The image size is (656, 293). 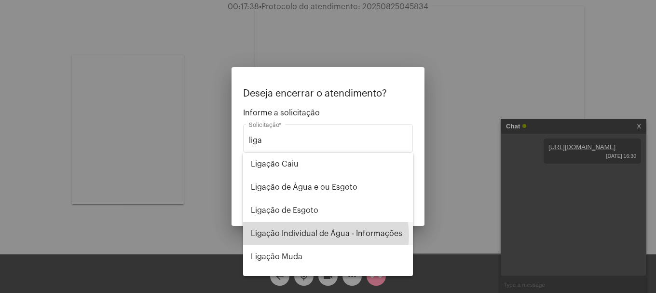 I want to click on span: Ligação de Esgoto, so click(x=328, y=210).